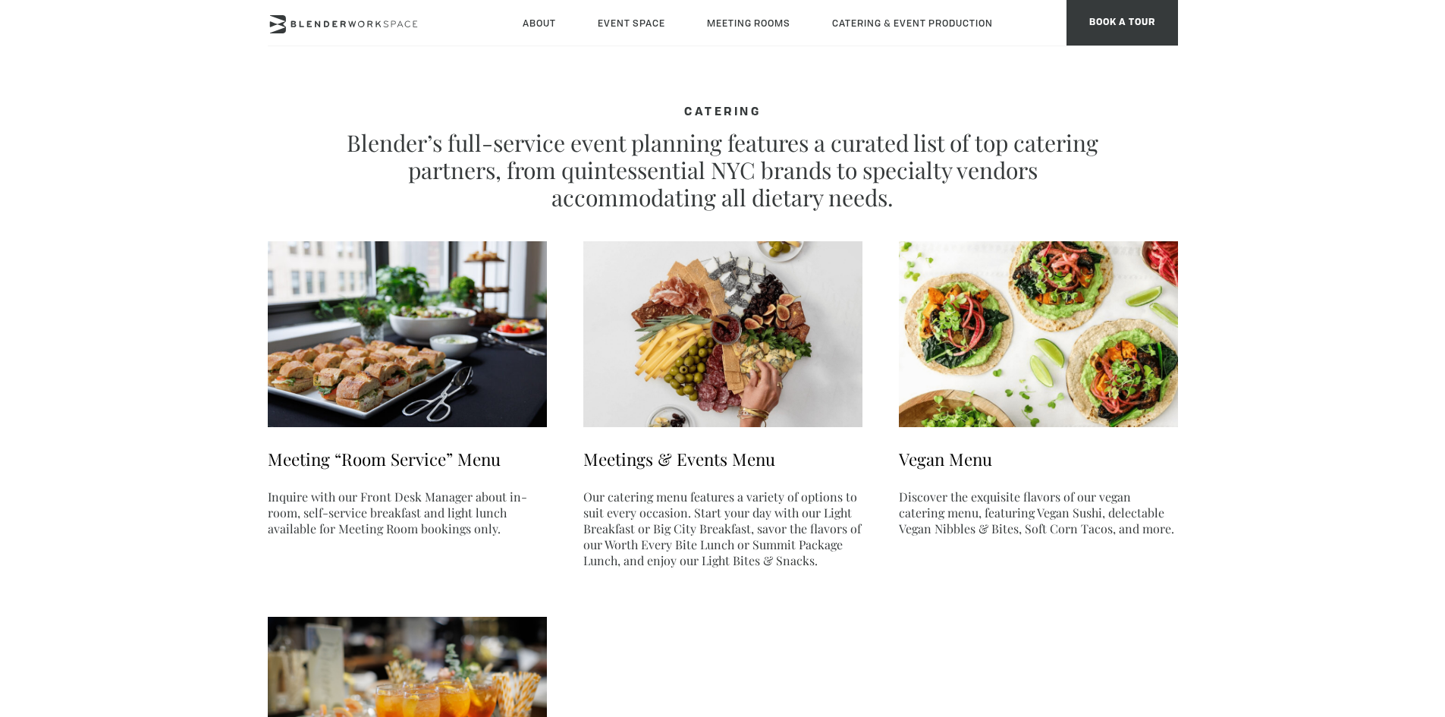  I want to click on p: Discover the exquisite flavors of our vegan catering menu, featuring Vegan Sushi, delectable Vega..., so click(1038, 512).